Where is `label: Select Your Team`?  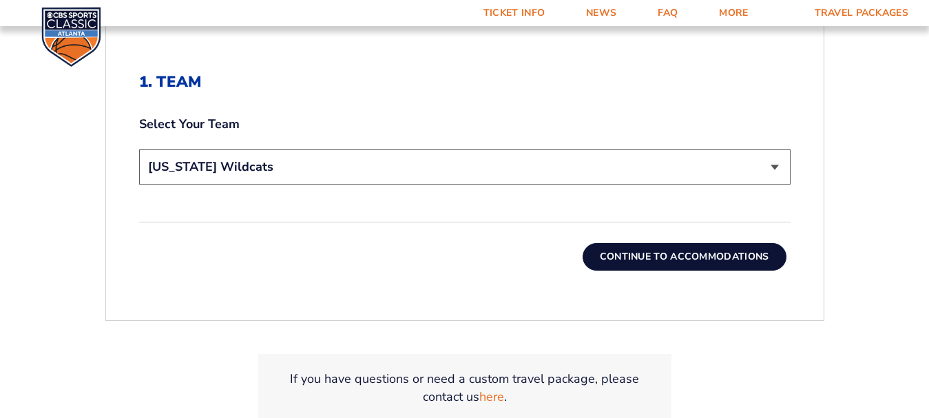
label: Select Your Team is located at coordinates (465, 124).